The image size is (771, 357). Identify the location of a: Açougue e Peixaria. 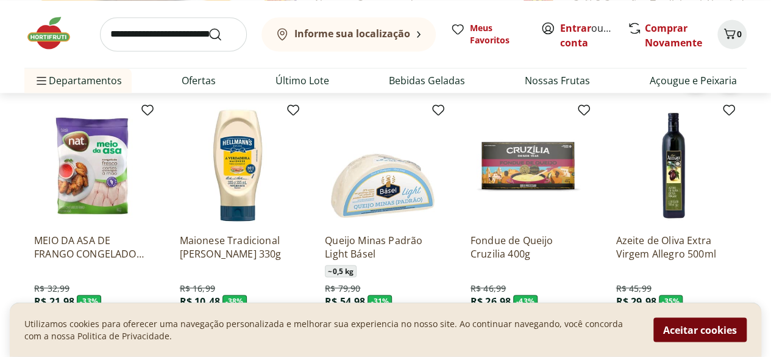
(693, 80).